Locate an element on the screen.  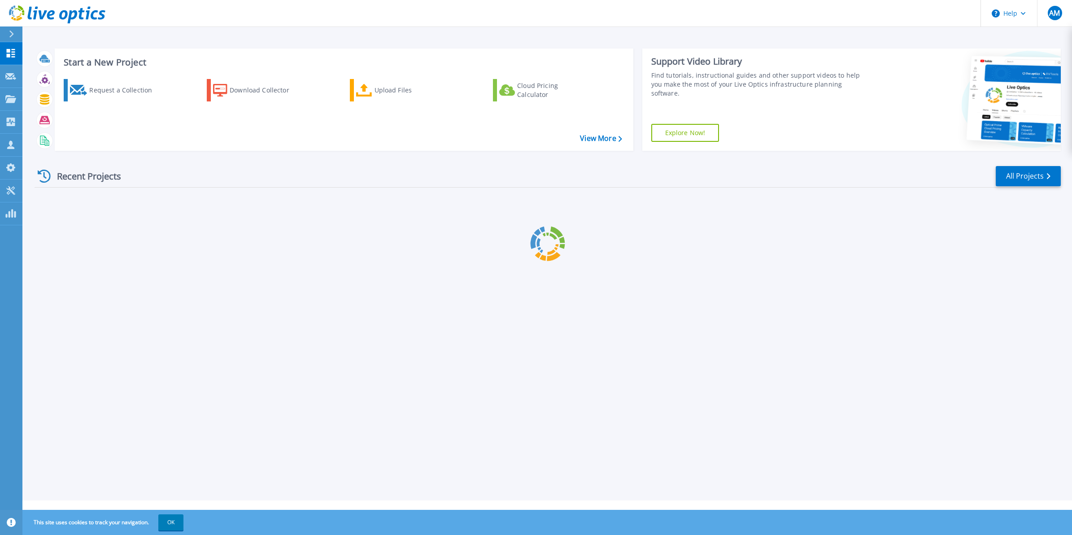
span: AM is located at coordinates (1054, 13).